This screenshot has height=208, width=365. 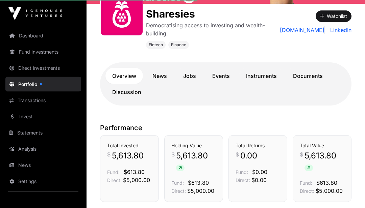 I want to click on img: Icehouse Ventures Logo, so click(x=35, y=14).